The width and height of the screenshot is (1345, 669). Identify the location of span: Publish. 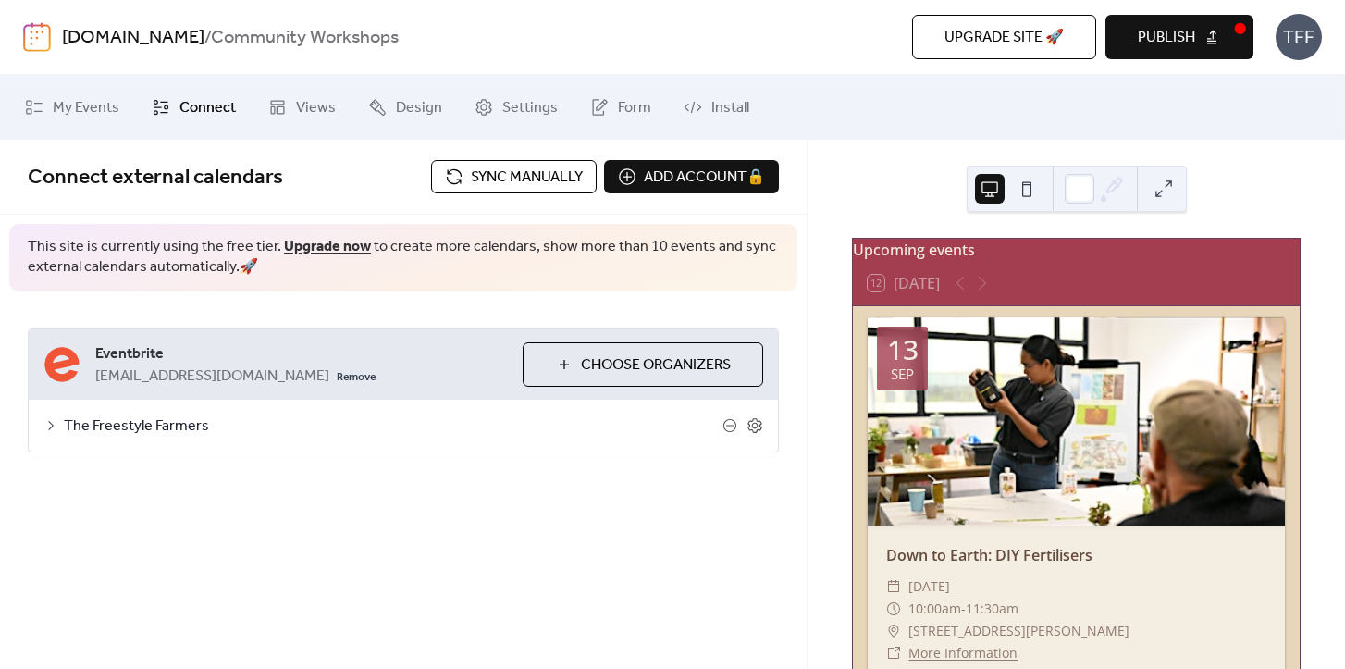
(1166, 38).